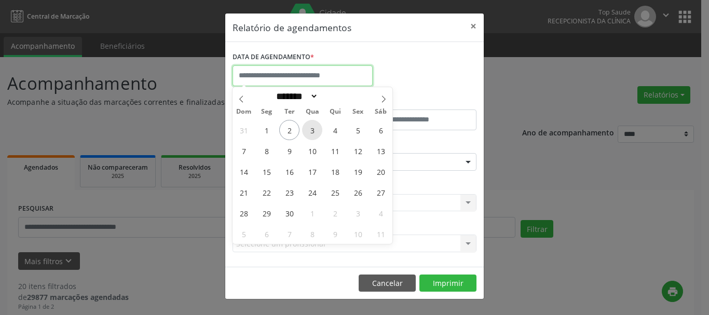 This screenshot has height=315, width=709. I want to click on span: Ter, so click(290, 112).